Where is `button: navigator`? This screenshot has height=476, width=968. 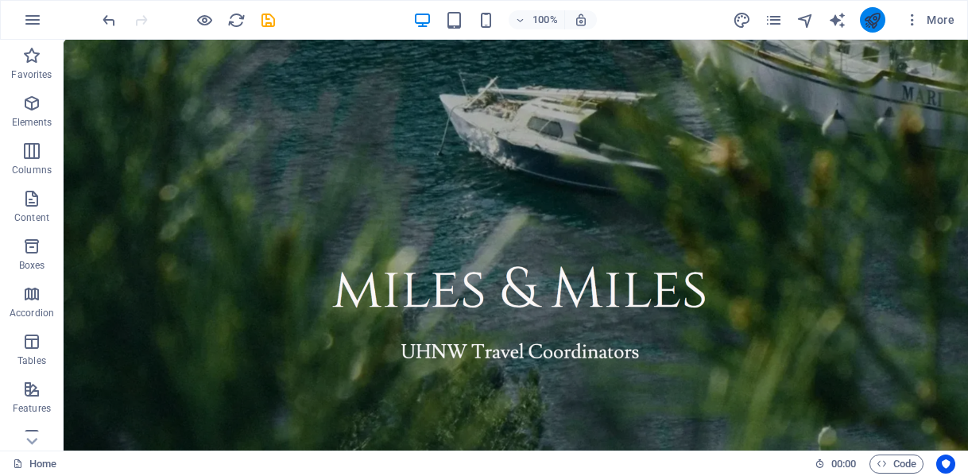
button: navigator is located at coordinates (806, 20).